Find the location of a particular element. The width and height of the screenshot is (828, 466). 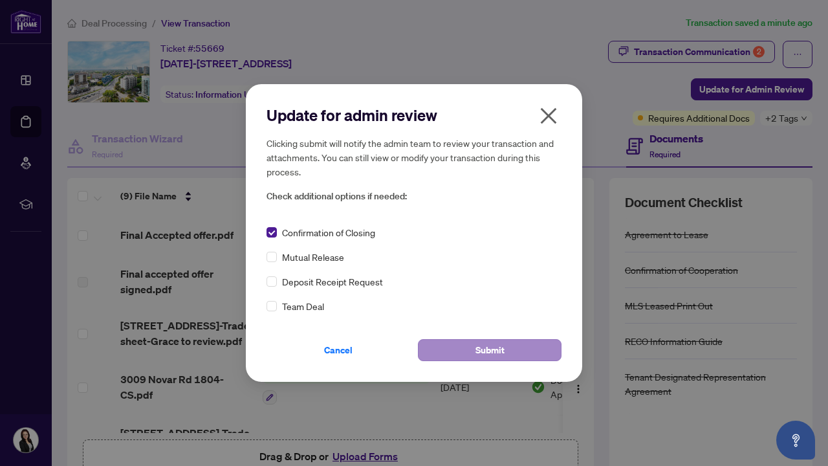

span: Check additional options if needed: is located at coordinates (414, 196).